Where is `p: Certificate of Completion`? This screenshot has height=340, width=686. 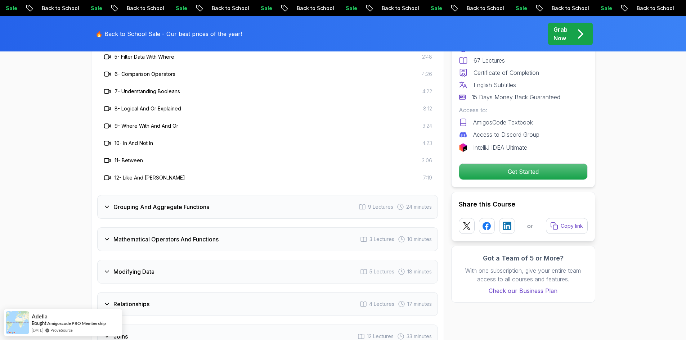 p: Certificate of Completion is located at coordinates (506, 73).